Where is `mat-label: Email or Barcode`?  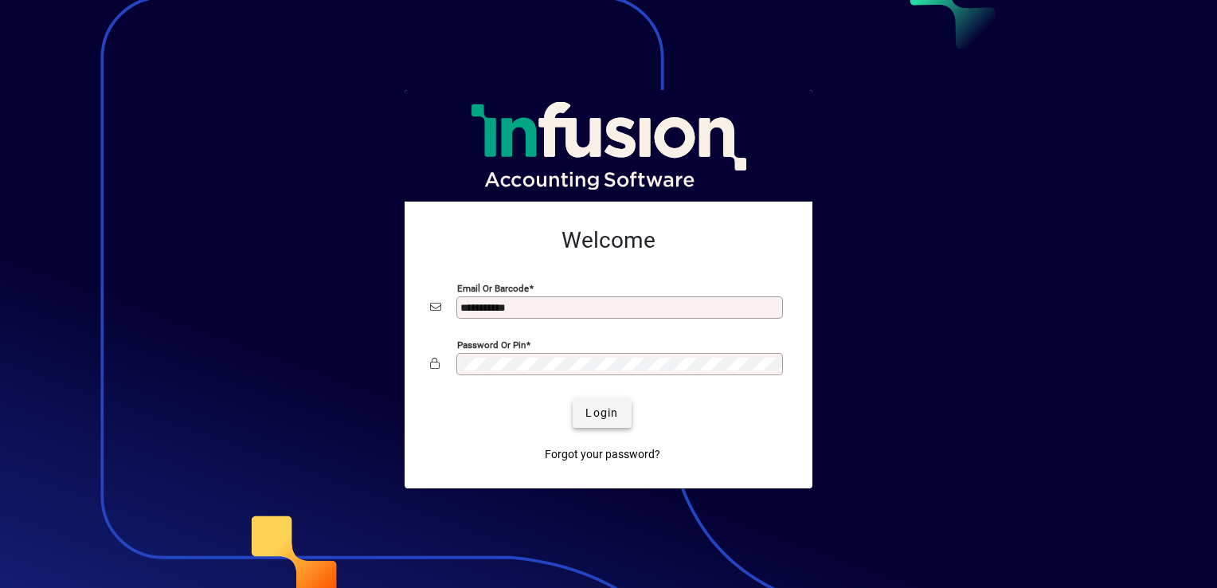
mat-label: Email or Barcode is located at coordinates (493, 288).